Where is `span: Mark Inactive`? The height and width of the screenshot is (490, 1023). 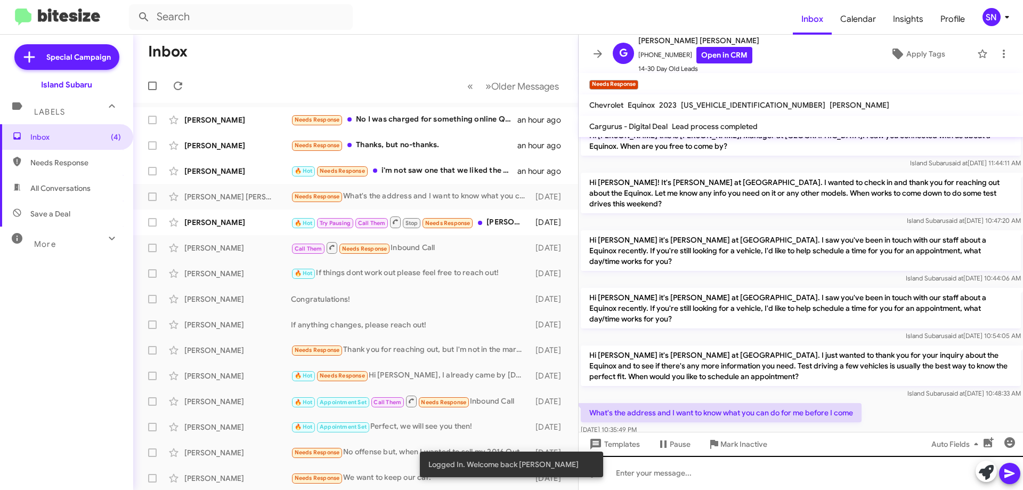
span: Mark Inactive is located at coordinates (744, 444).